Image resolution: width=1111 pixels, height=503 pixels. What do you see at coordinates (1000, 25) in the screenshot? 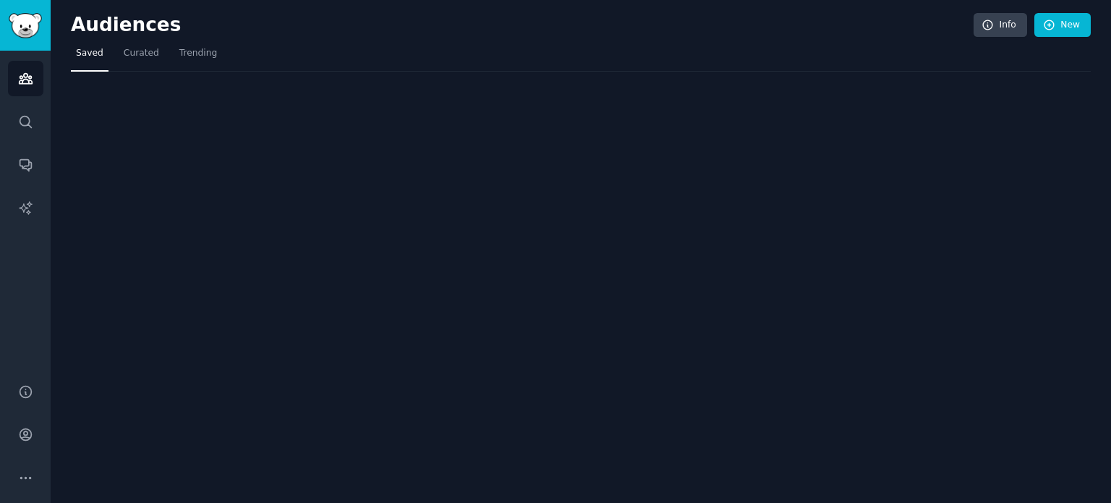
I see `a: Info` at bounding box center [1000, 25].